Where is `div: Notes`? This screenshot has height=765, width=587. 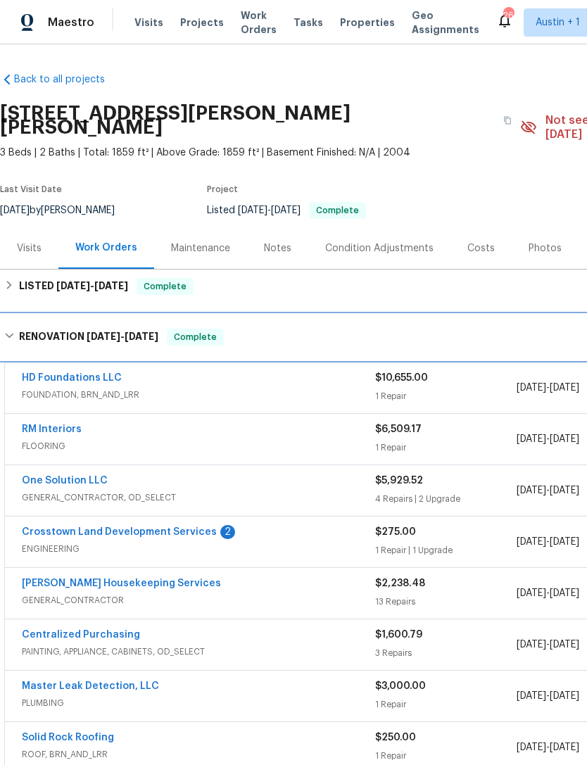 div: Notes is located at coordinates (277, 248).